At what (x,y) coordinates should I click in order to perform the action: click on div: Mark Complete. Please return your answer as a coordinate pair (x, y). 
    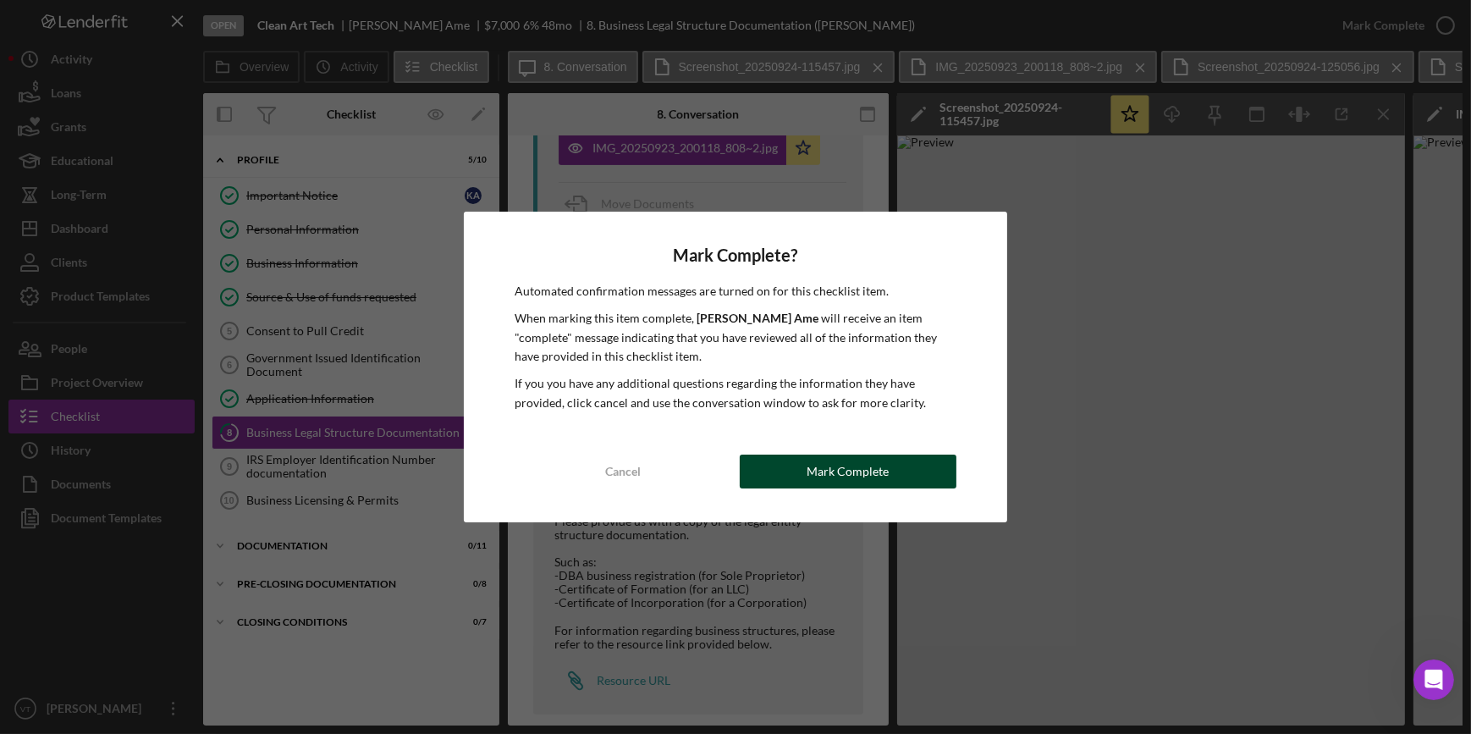
    Looking at the image, I should click on (847, 471).